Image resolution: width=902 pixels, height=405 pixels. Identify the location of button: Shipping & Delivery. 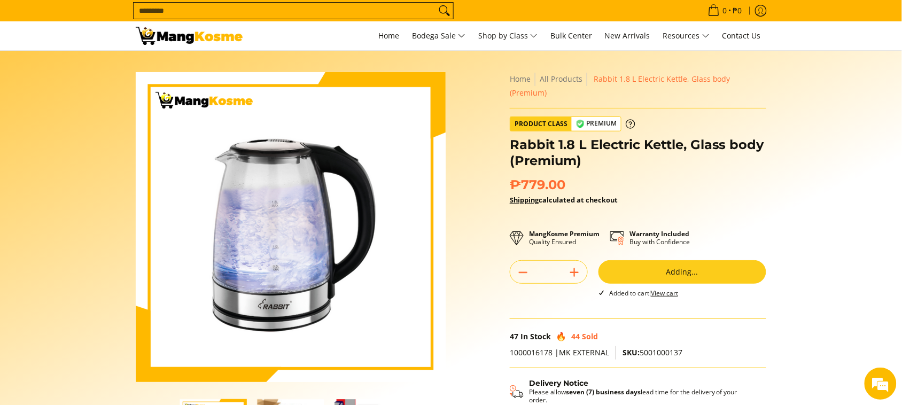
(633, 392).